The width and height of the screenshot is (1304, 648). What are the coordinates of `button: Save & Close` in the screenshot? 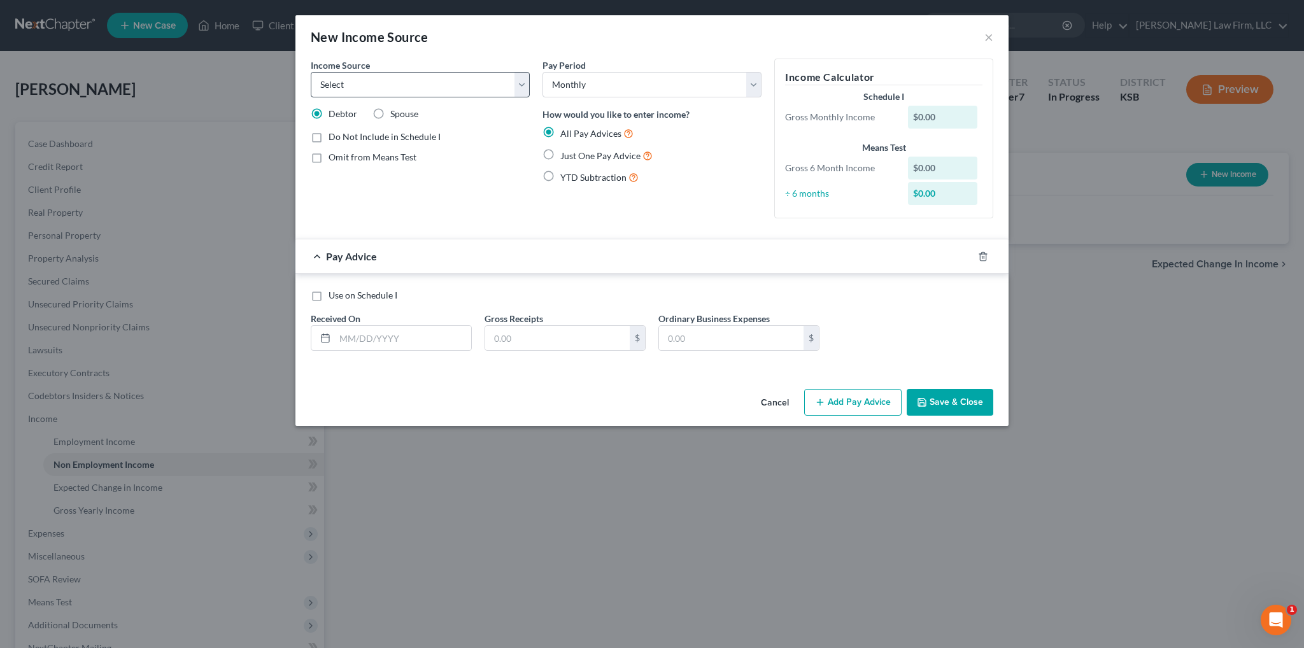 It's located at (950, 402).